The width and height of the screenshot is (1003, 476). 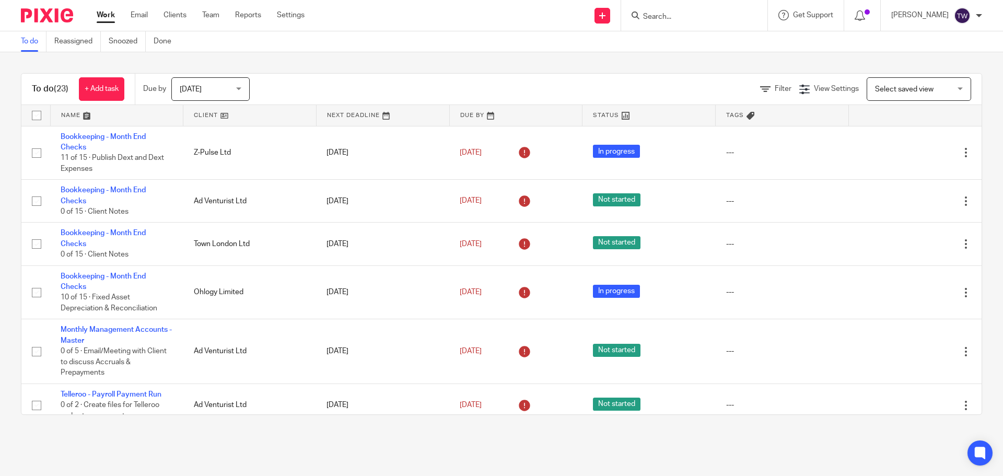 I want to click on a: Work, so click(x=105, y=15).